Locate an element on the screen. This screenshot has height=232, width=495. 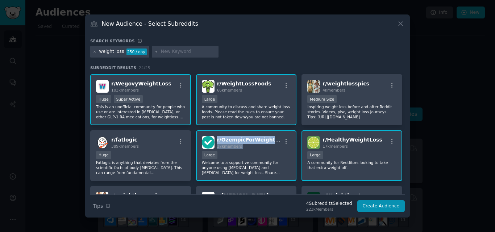
span: r/ HealthyWeightLoss is located at coordinates (352, 140).